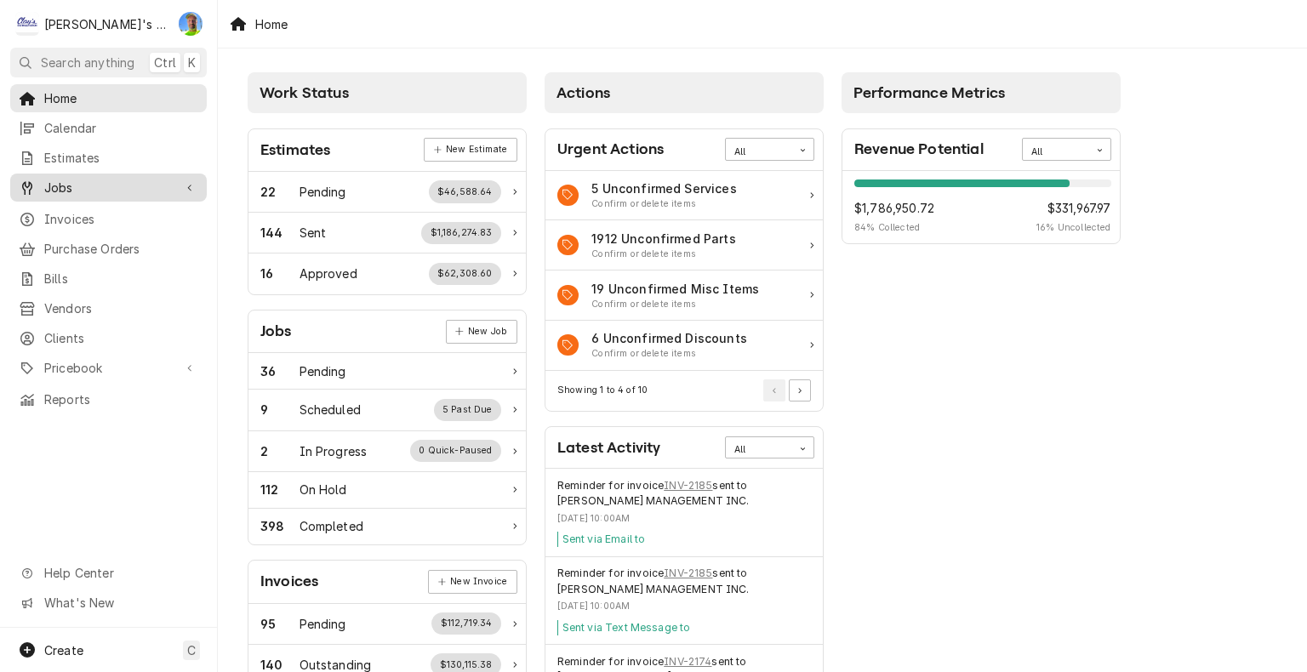 The image size is (1307, 672). Describe the element at coordinates (684, 391) in the screenshot. I see `div: Card Footer: Pagination` at that location.